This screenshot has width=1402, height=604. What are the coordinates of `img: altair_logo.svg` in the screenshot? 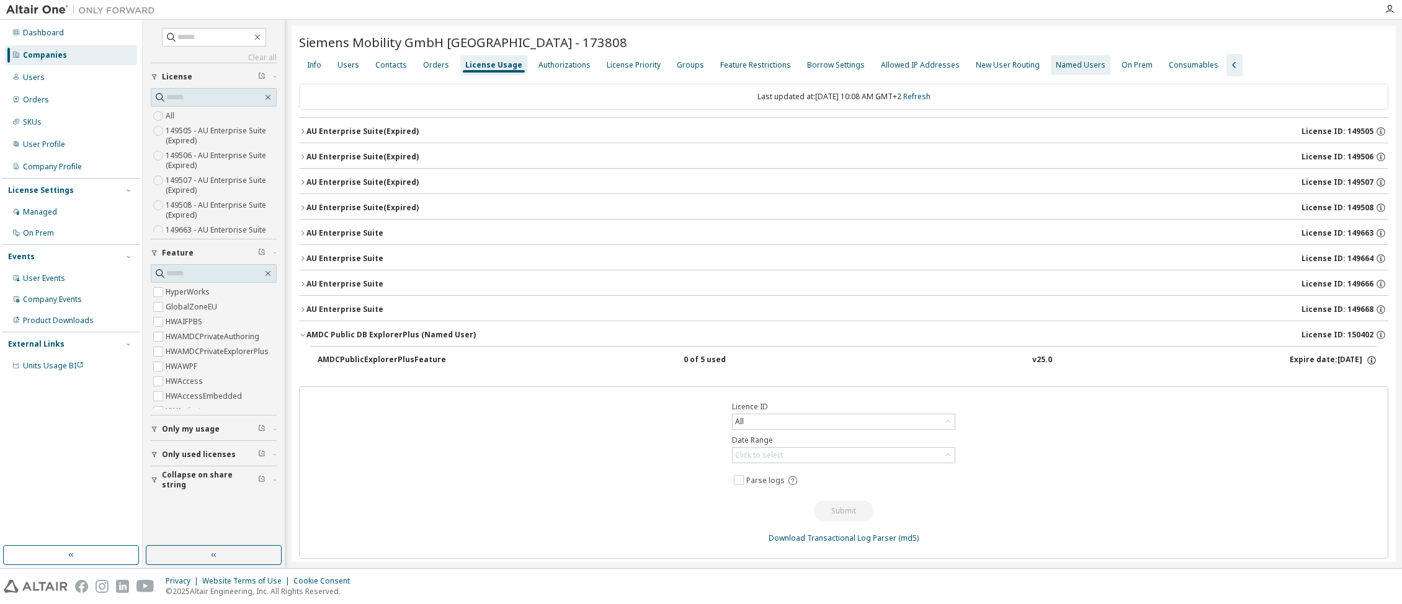 It's located at (35, 586).